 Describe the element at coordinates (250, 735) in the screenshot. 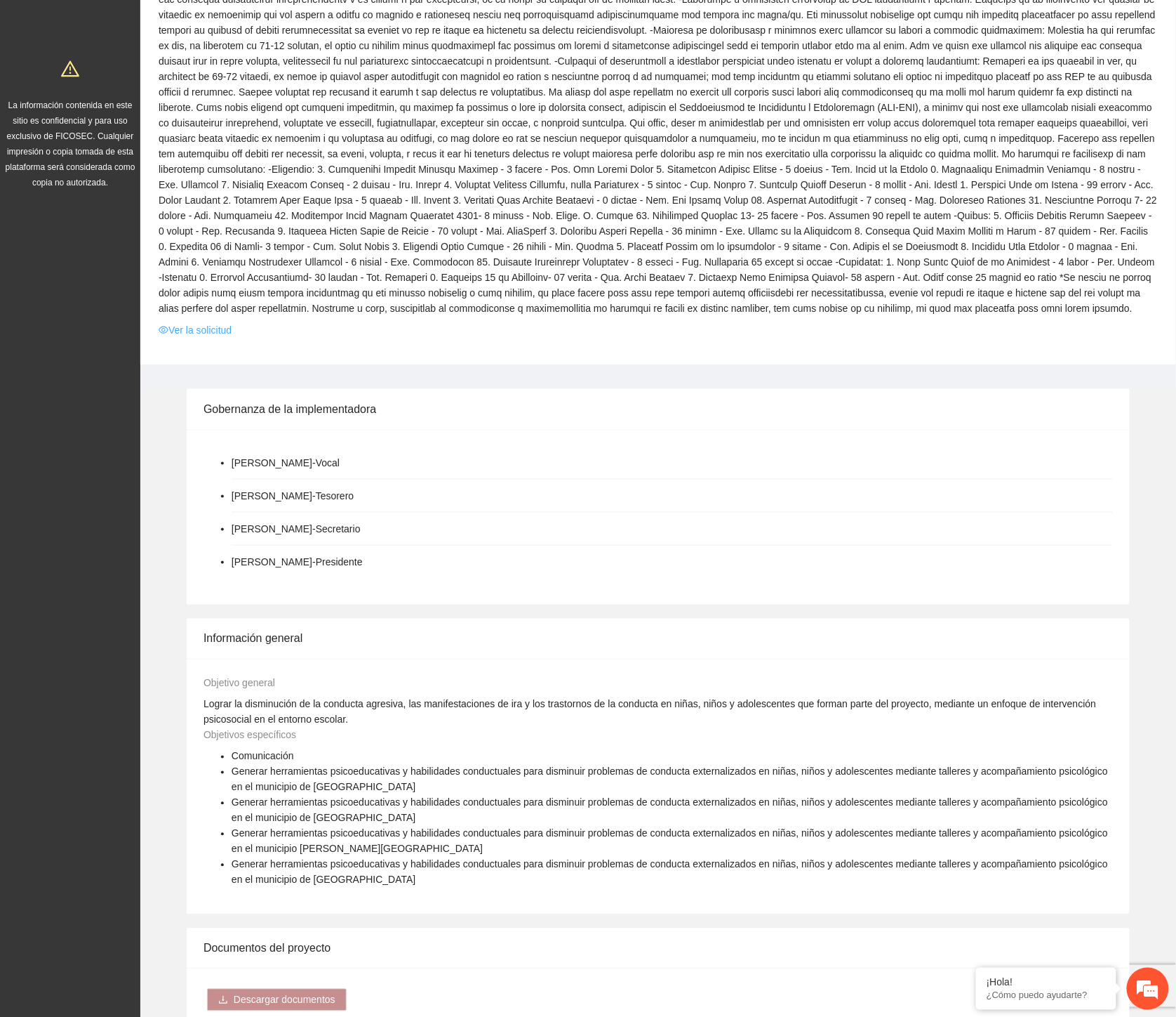

I see `span: Objetivos específicos` at that location.